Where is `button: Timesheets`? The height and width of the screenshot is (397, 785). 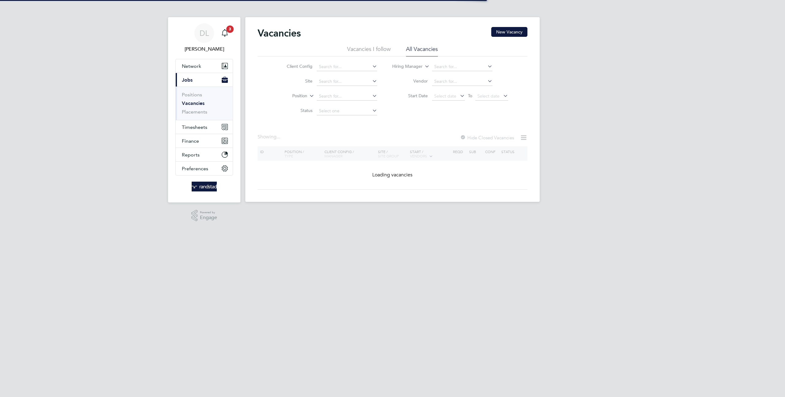 button: Timesheets is located at coordinates (204, 127).